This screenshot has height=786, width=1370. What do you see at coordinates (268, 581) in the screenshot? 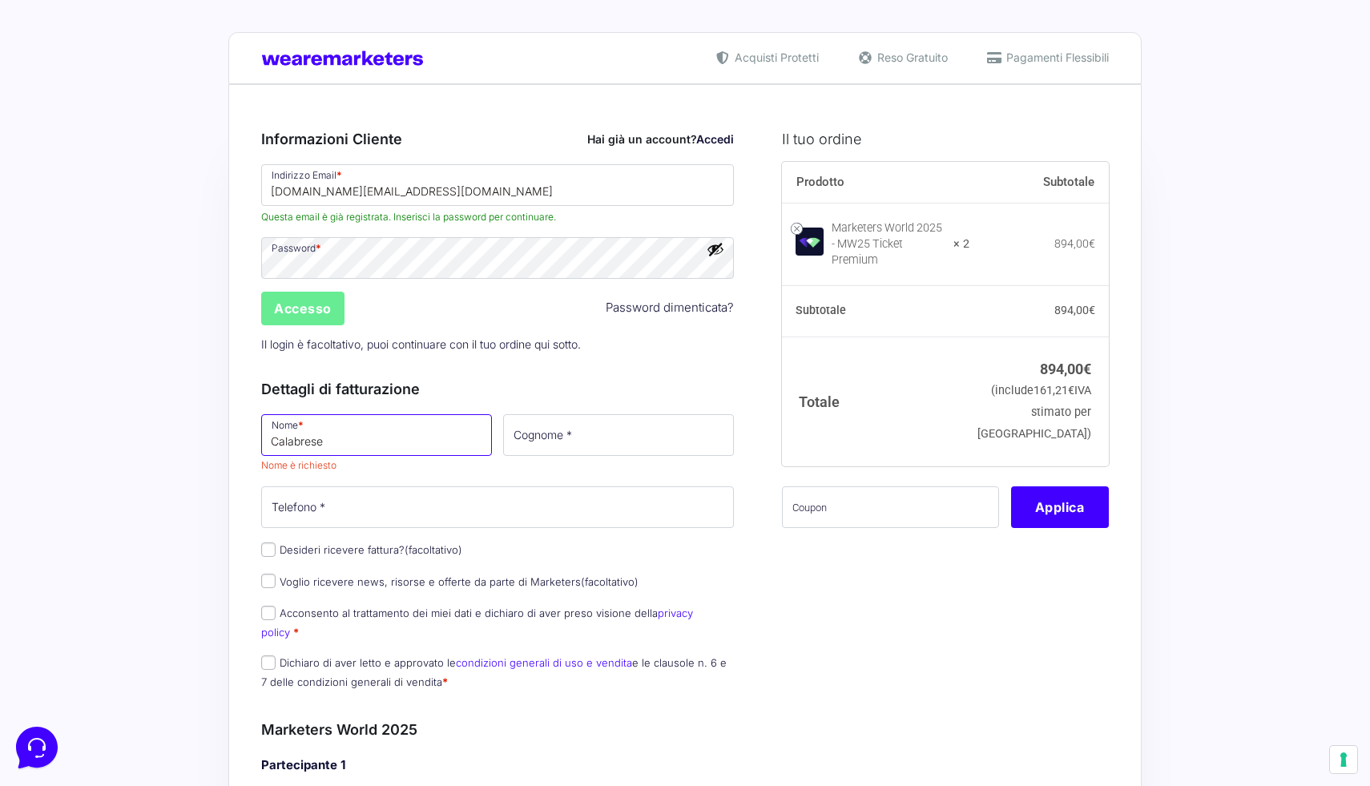
I see `input: Voglio ricevere news, risorse e offerte da parte di Marketers(facoltativo)` at bounding box center [268, 581].